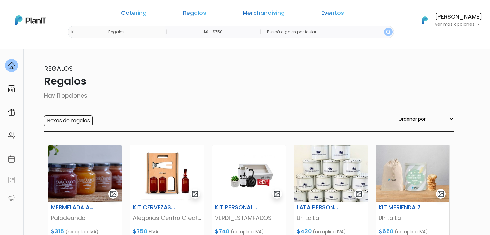 The height and width of the screenshot is (235, 490). What do you see at coordinates (328, 32) in the screenshot?
I see `input: Buscá algo en particular..` at bounding box center [328, 32].